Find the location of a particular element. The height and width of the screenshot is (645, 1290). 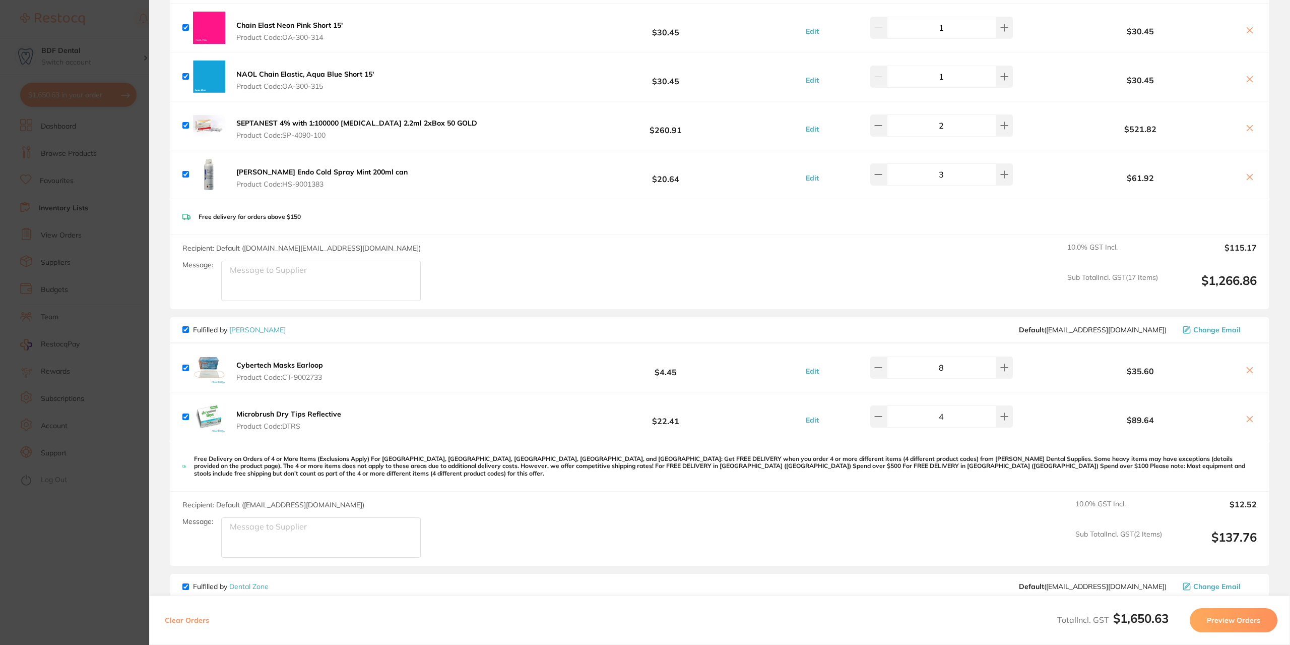

img: YTZkc3o4ZA is located at coordinates (209, 367).